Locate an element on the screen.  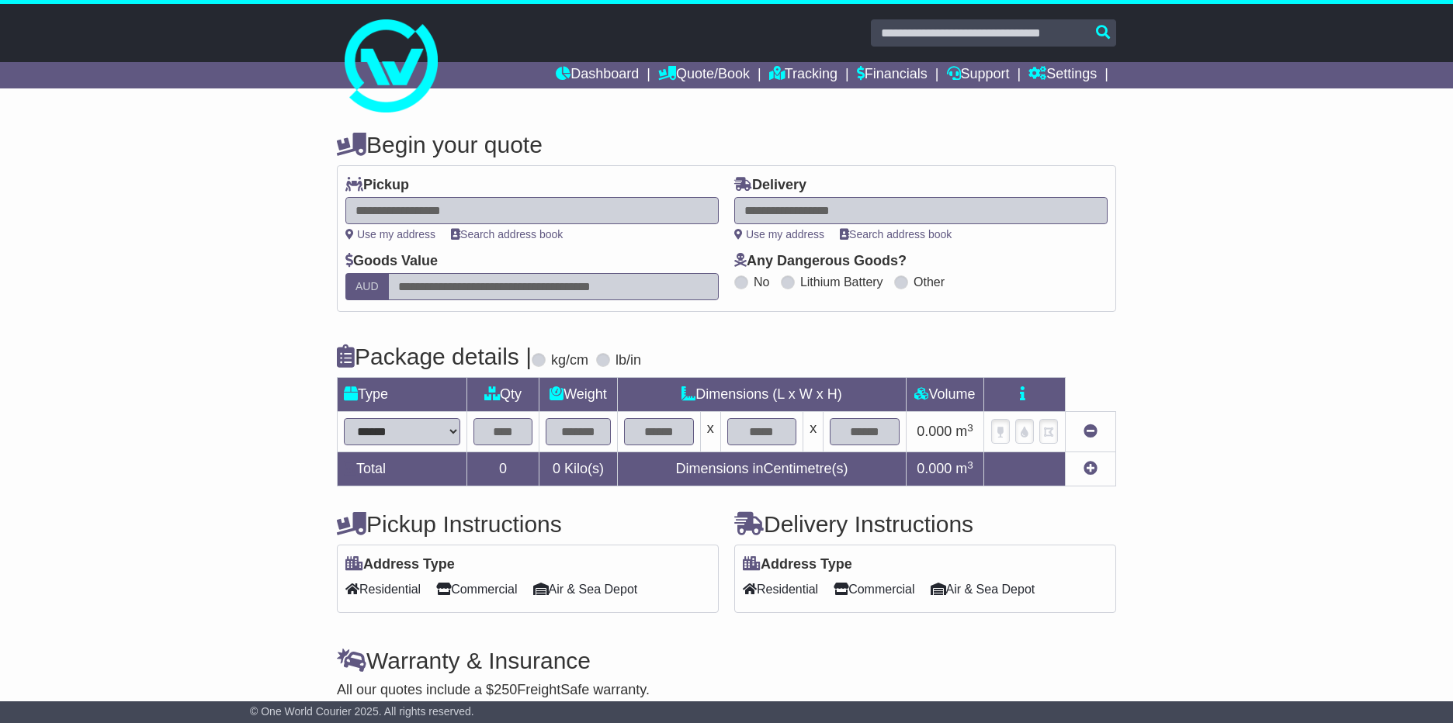
span: © One World Courier 2025. All rights reserved. is located at coordinates (362, 712).